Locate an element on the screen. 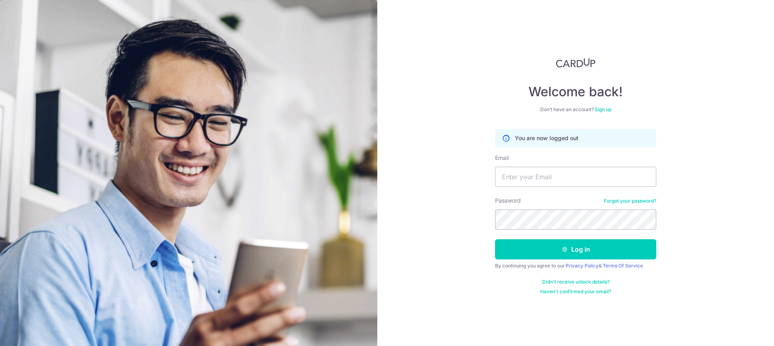 The height and width of the screenshot is (346, 774). div: Don’t have an account? is located at coordinates (576, 110).